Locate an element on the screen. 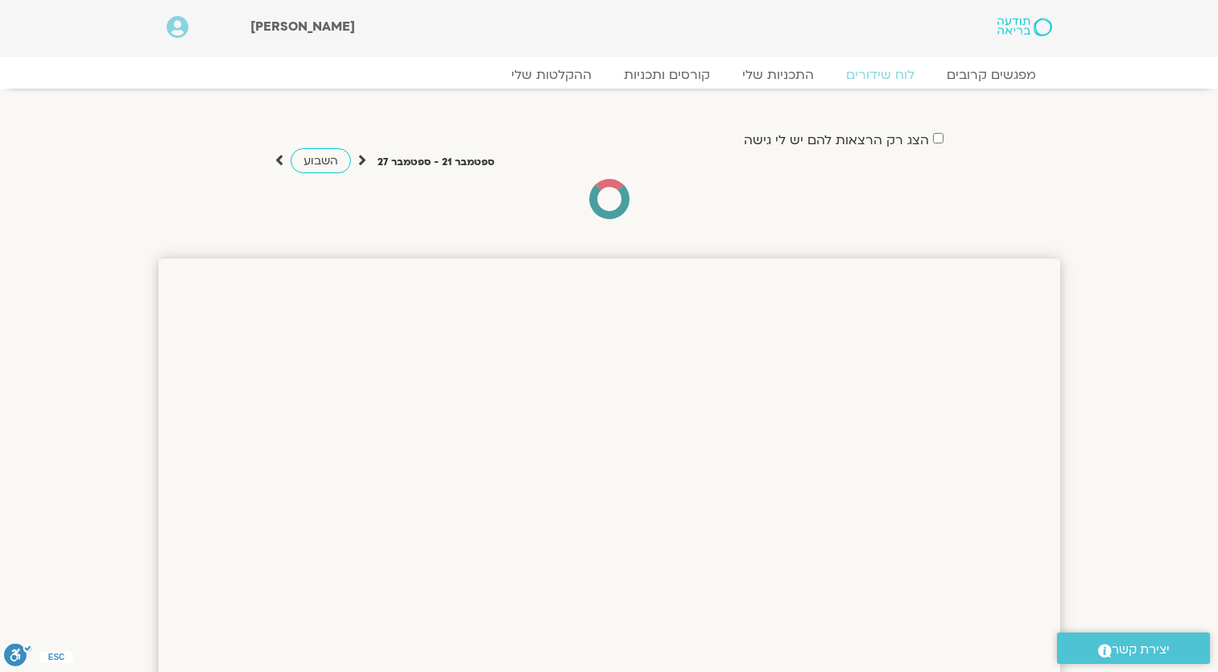  a: מפגשים קרובים is located at coordinates (991, 75).